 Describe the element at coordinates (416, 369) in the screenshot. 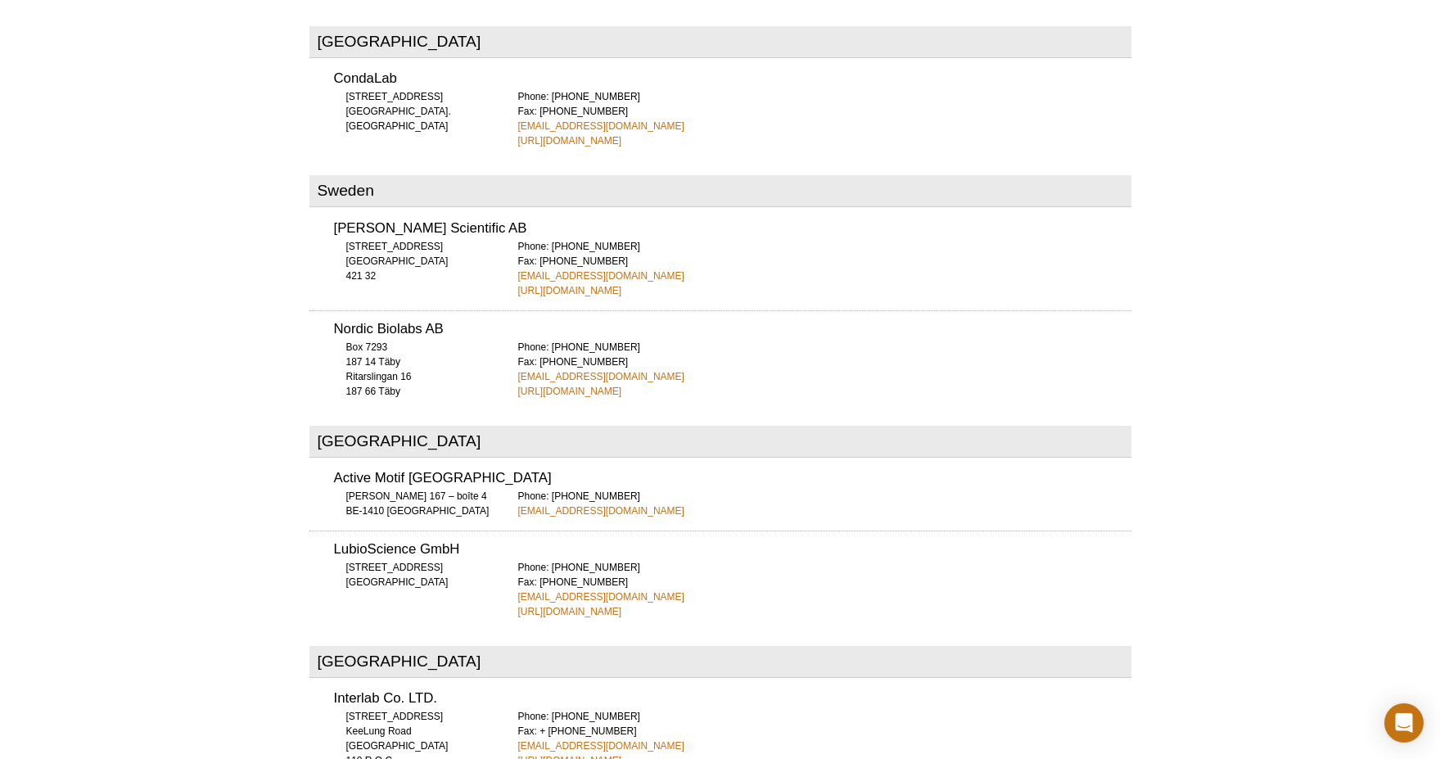

I see `div: Box 7293 187 14 Täby Ritarslingan 16 187 66 Täby` at that location.